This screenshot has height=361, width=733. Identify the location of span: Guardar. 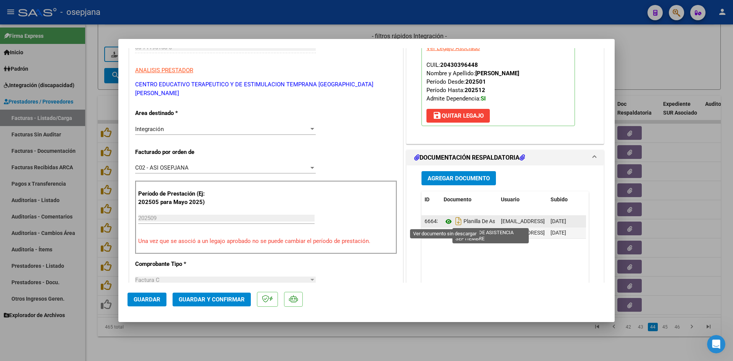
(147, 299).